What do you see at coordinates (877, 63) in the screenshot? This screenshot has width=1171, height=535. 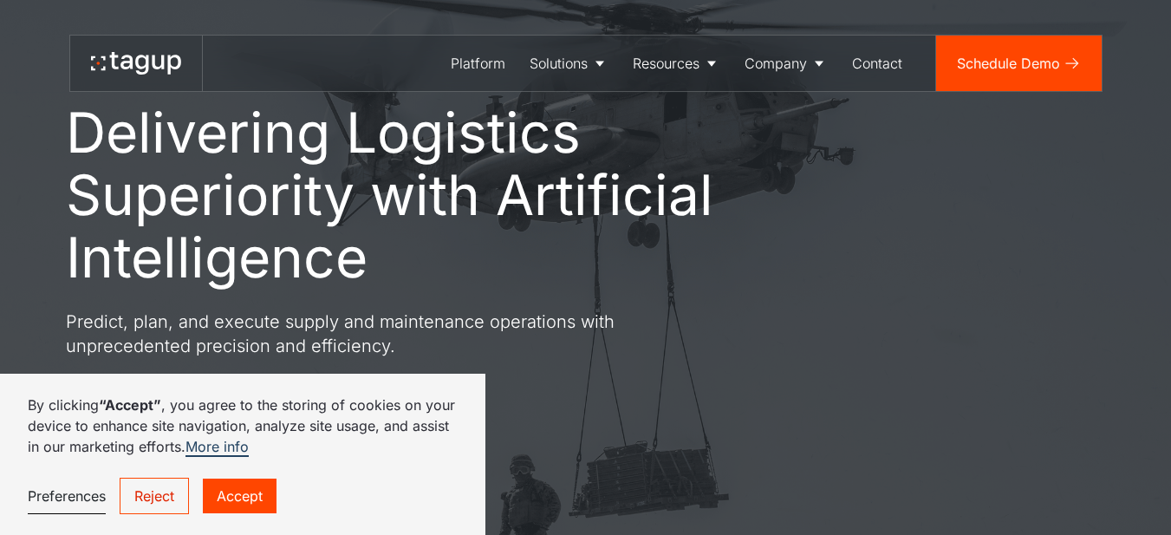 I see `div: Contact` at bounding box center [877, 63].